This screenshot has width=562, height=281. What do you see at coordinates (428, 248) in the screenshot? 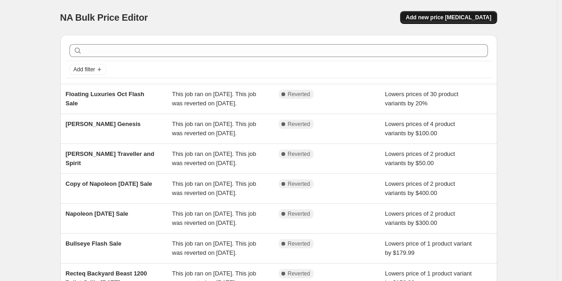
I see `span: Lowers price of 1 product variant by $179.99` at bounding box center [428, 248].